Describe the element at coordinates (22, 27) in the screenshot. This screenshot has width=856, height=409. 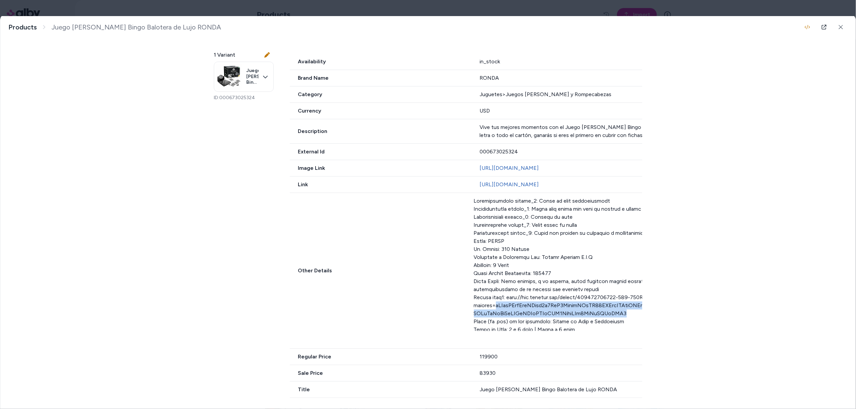
I see `a: Products` at that location.